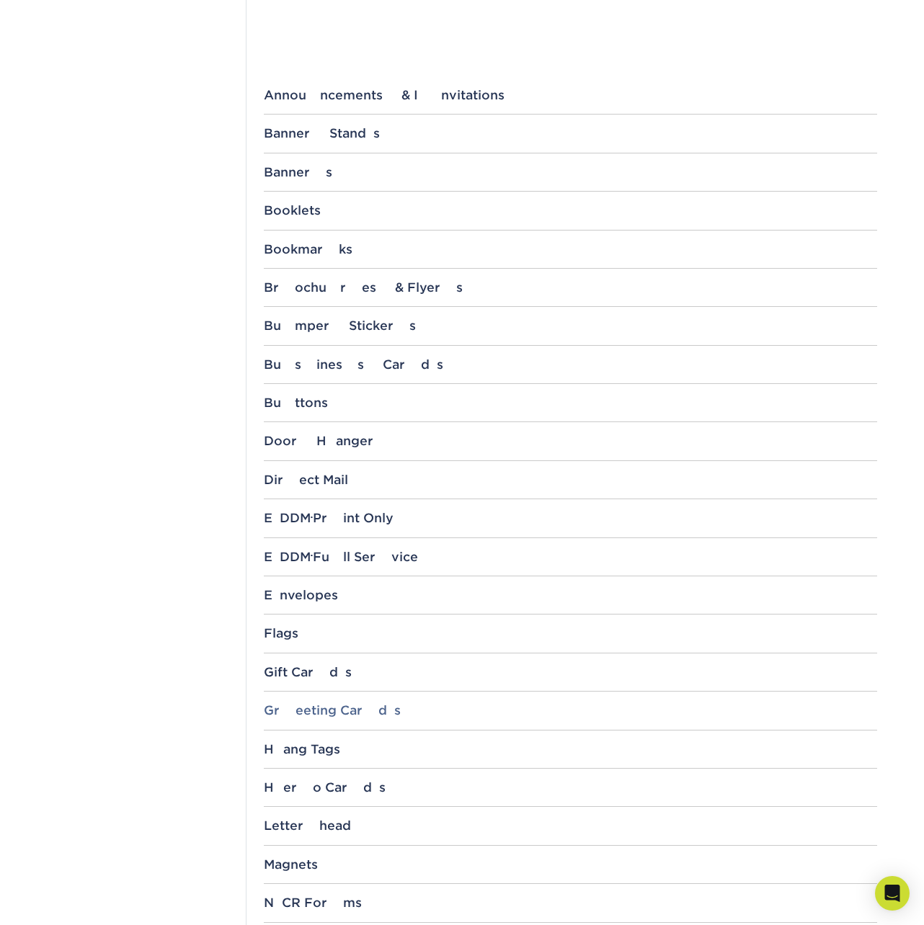  What do you see at coordinates (570, 133) in the screenshot?
I see `div: Banner Stands` at bounding box center [570, 133].